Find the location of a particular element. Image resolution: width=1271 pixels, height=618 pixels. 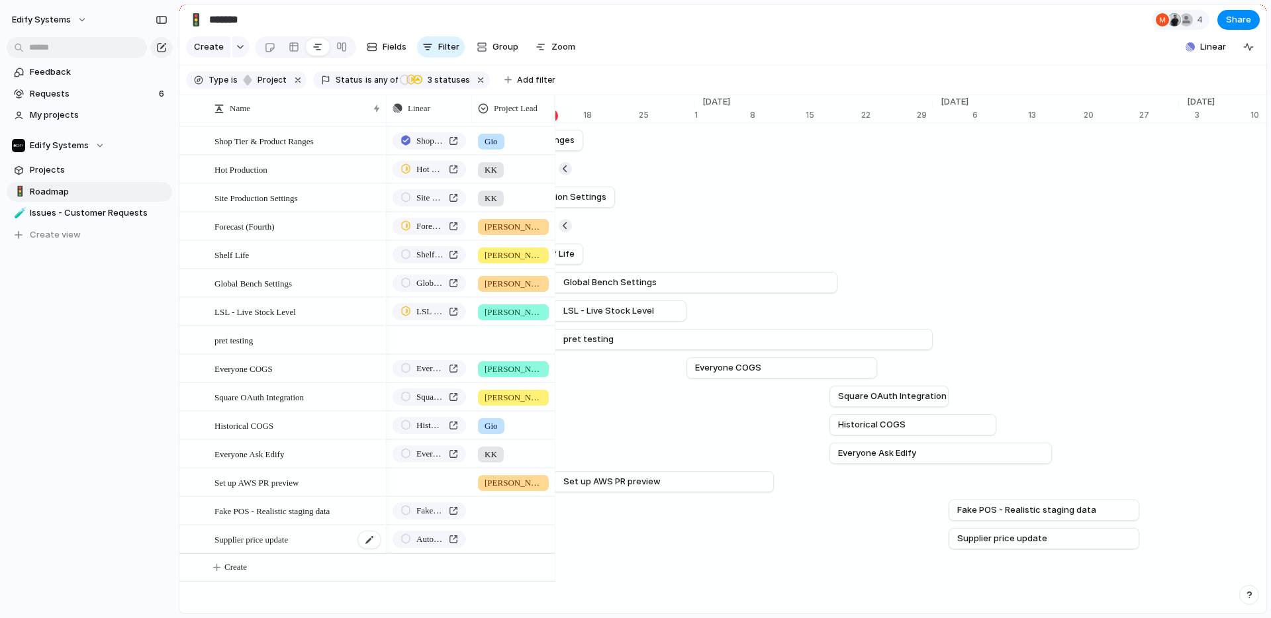

a: 🚦Roadmap is located at coordinates (89, 192).